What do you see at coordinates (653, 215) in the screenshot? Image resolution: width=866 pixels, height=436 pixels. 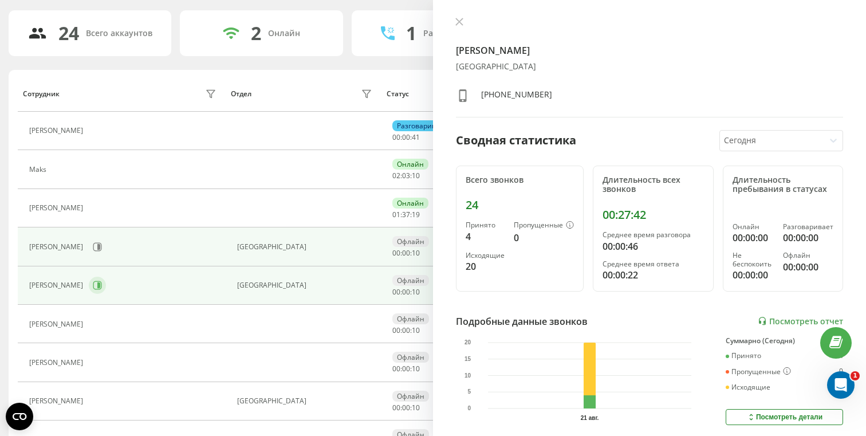 I see `div: 00:27:42` at bounding box center [653, 215].